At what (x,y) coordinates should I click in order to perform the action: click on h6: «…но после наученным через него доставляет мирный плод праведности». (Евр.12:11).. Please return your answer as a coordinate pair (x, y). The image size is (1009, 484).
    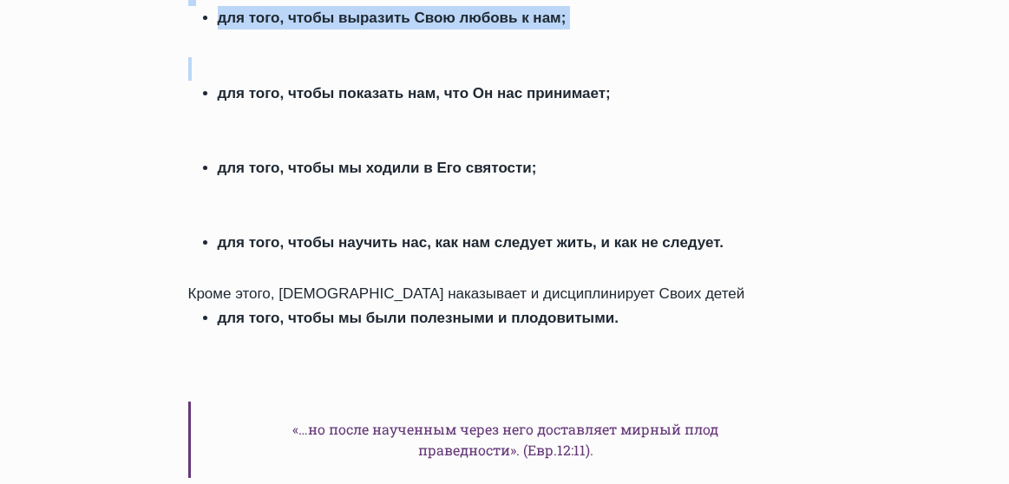
    Looking at the image, I should click on (505, 440).